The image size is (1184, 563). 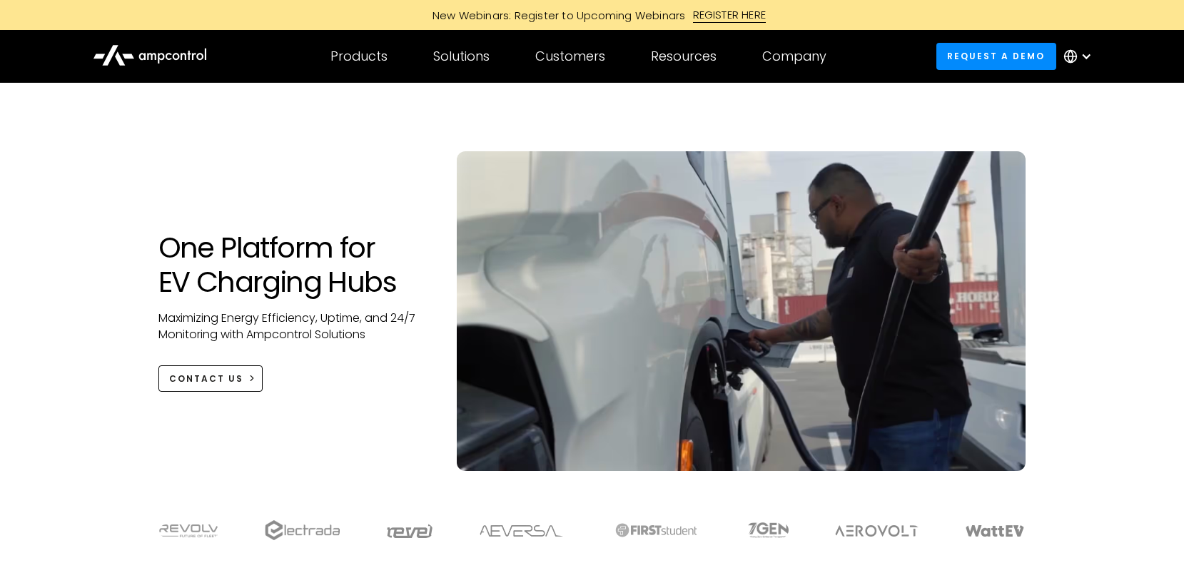 What do you see at coordinates (996, 56) in the screenshot?
I see `a: Request a demo` at bounding box center [996, 56].